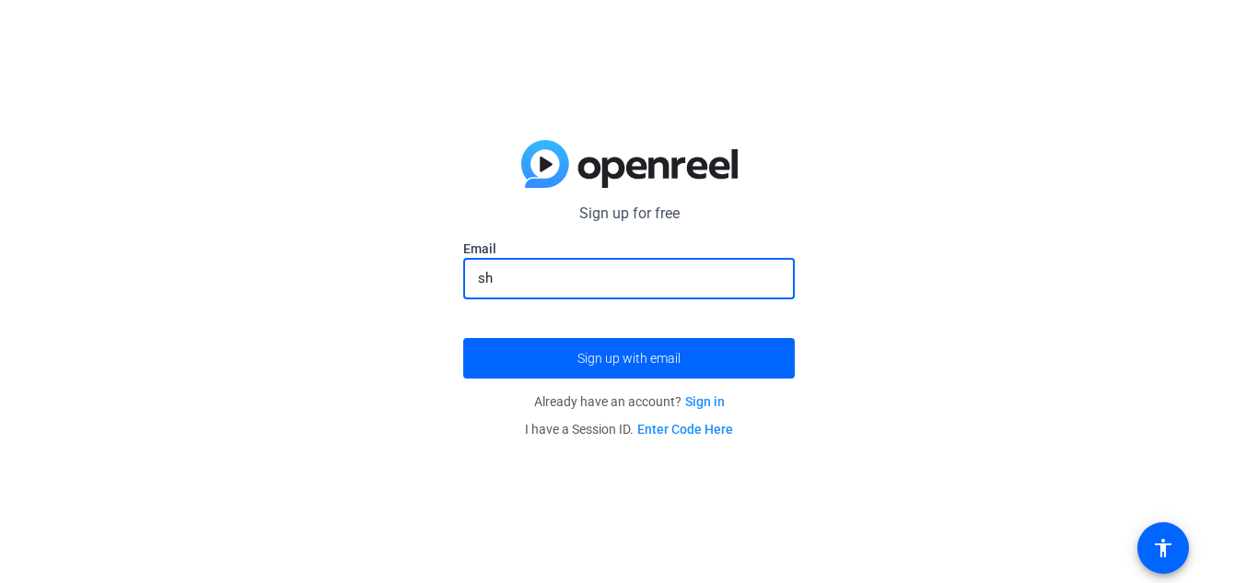  What do you see at coordinates (704, 401) in the screenshot?
I see `a: Sign in` at bounding box center [704, 401].